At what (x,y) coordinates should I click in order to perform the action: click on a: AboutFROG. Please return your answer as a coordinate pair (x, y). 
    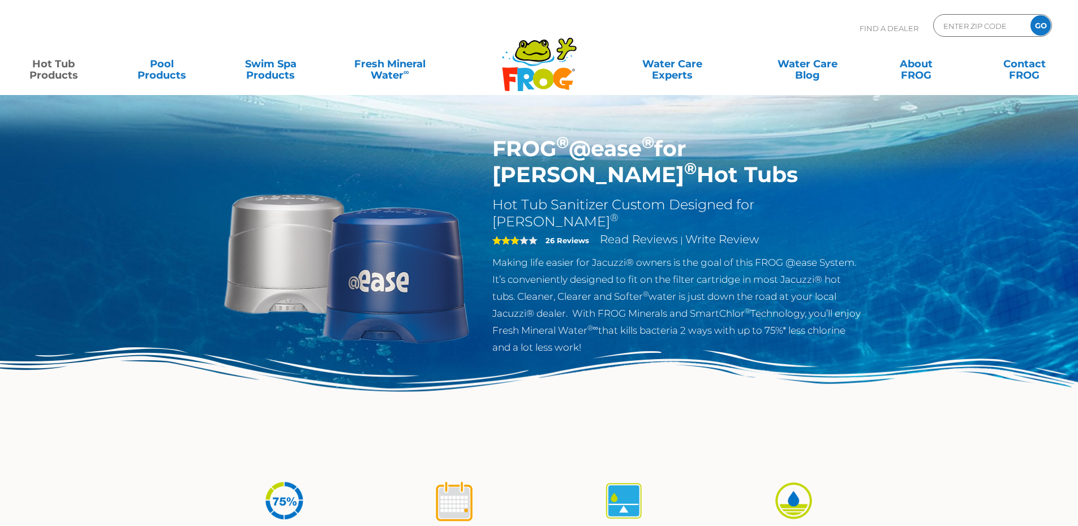
    Looking at the image, I should click on (916, 64).